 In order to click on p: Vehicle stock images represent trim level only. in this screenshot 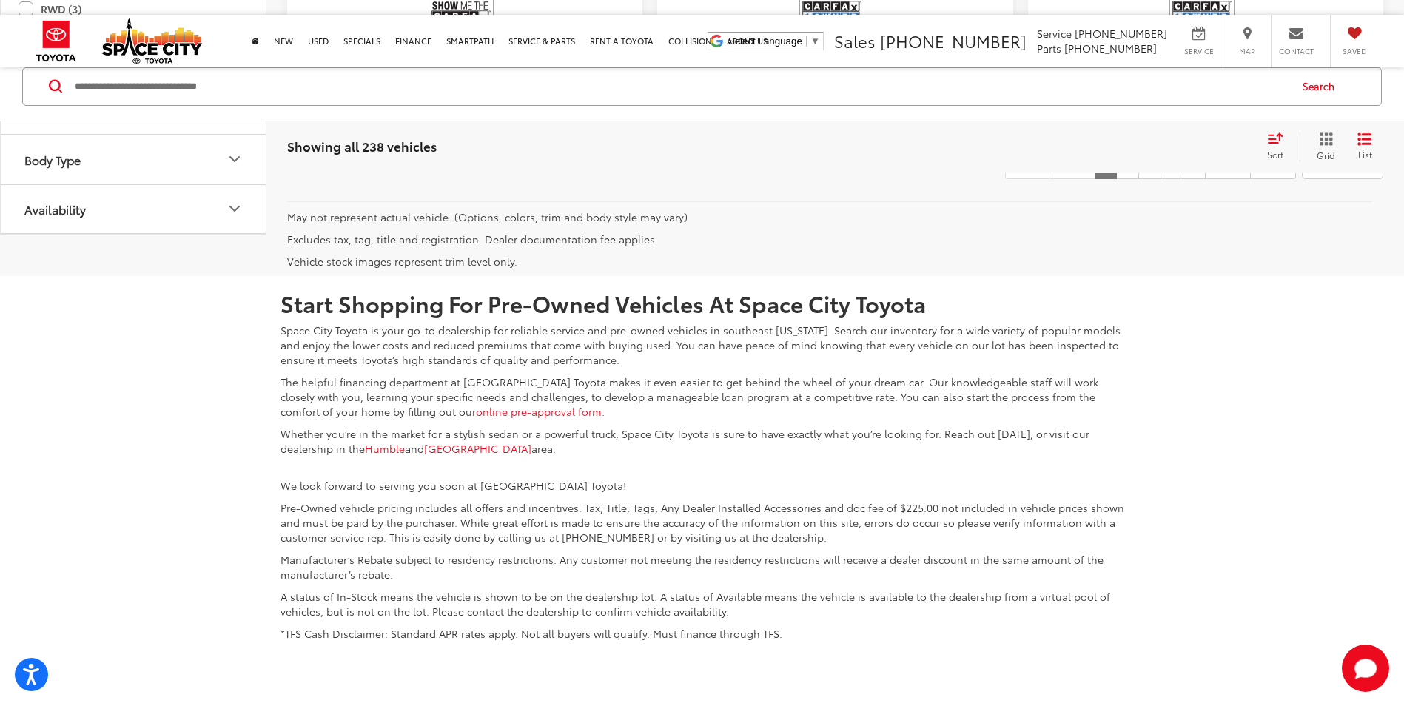, I will do `click(830, 261)`.